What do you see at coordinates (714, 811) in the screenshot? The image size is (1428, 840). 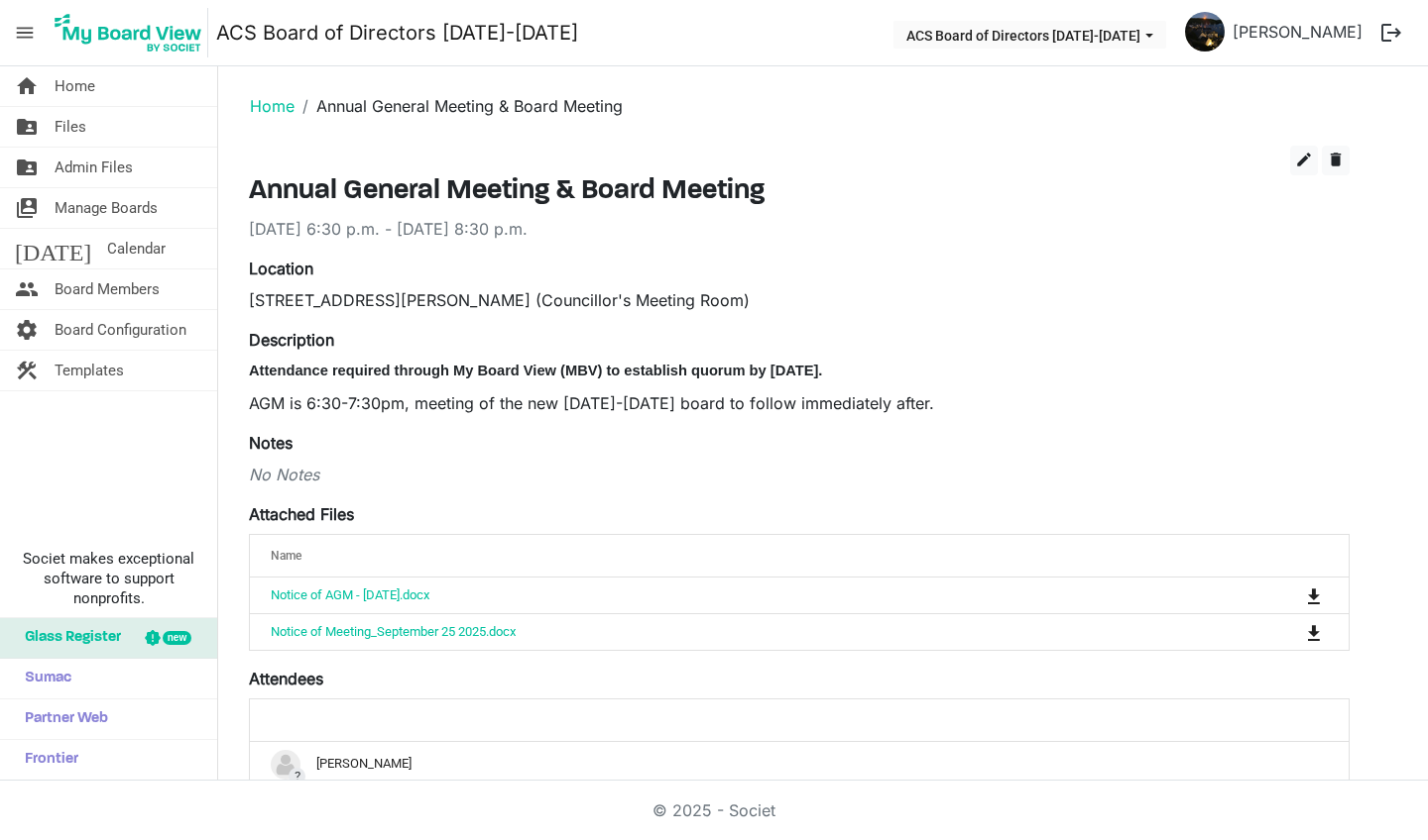 I see `a: © 2025 - Societ` at bounding box center [714, 811].